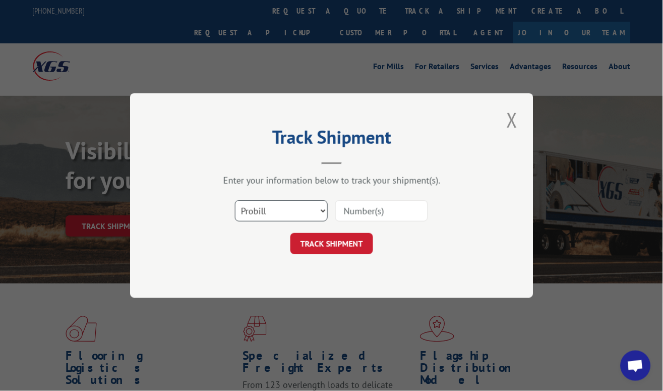  What do you see at coordinates (512, 119) in the screenshot?
I see `button: Close modal` at bounding box center [512, 119].